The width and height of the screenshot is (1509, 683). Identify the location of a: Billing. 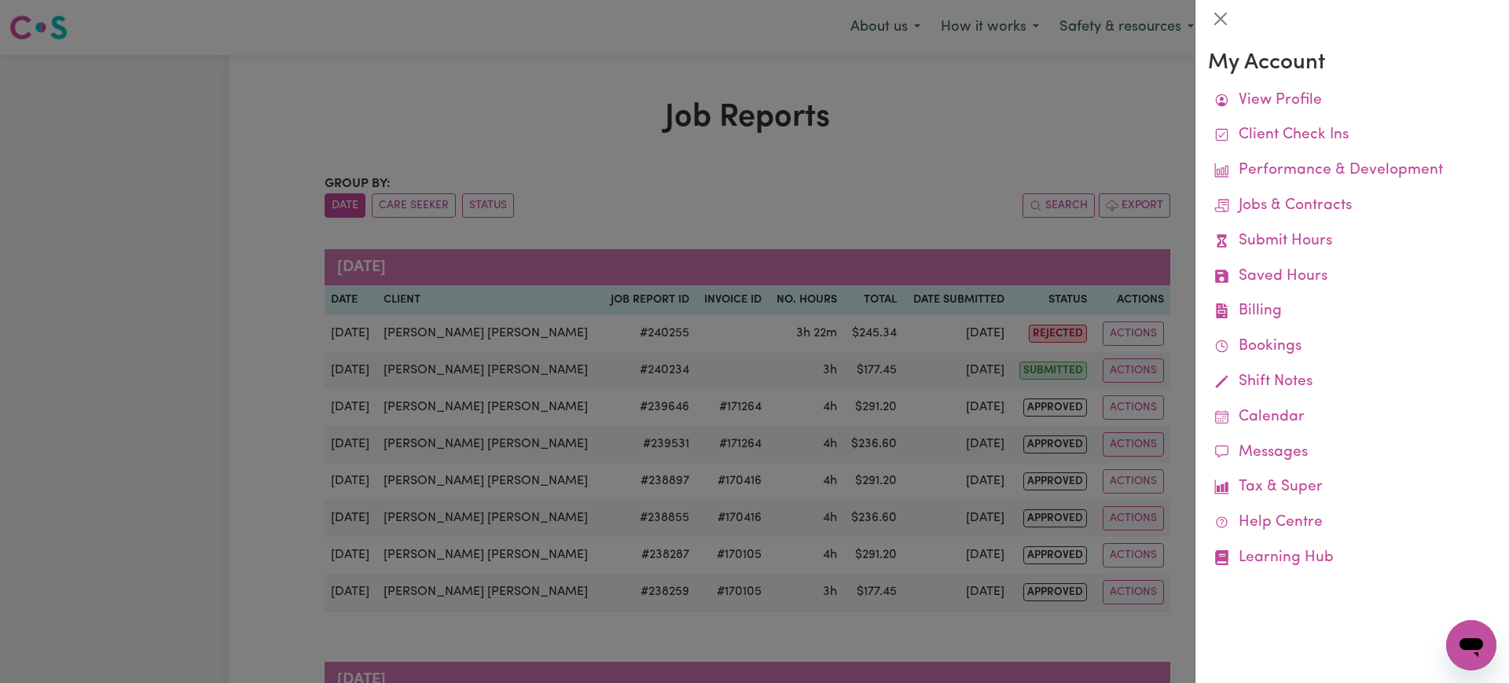
(1352, 311).